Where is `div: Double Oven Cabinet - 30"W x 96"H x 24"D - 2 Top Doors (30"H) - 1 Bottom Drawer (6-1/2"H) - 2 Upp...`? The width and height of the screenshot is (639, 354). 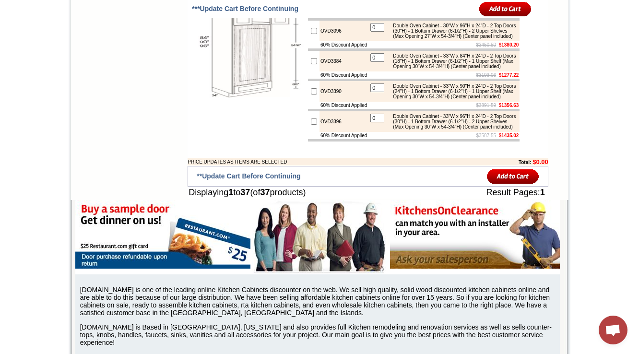 div: Double Oven Cabinet - 30"W x 96"H x 24"D - 2 Top Doors (30"H) - 1 Bottom Drawer (6-1/2"H) - 2 Upp... is located at coordinates (452, 31).